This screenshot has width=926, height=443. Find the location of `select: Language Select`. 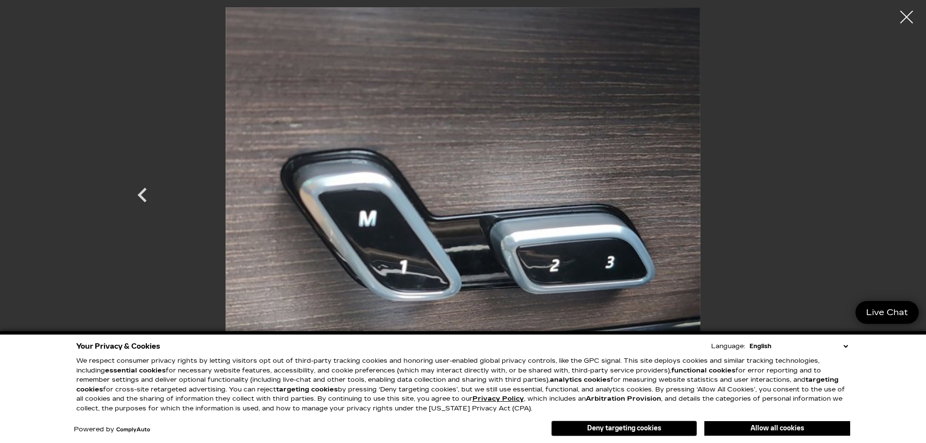

select: Language Select is located at coordinates (799, 346).